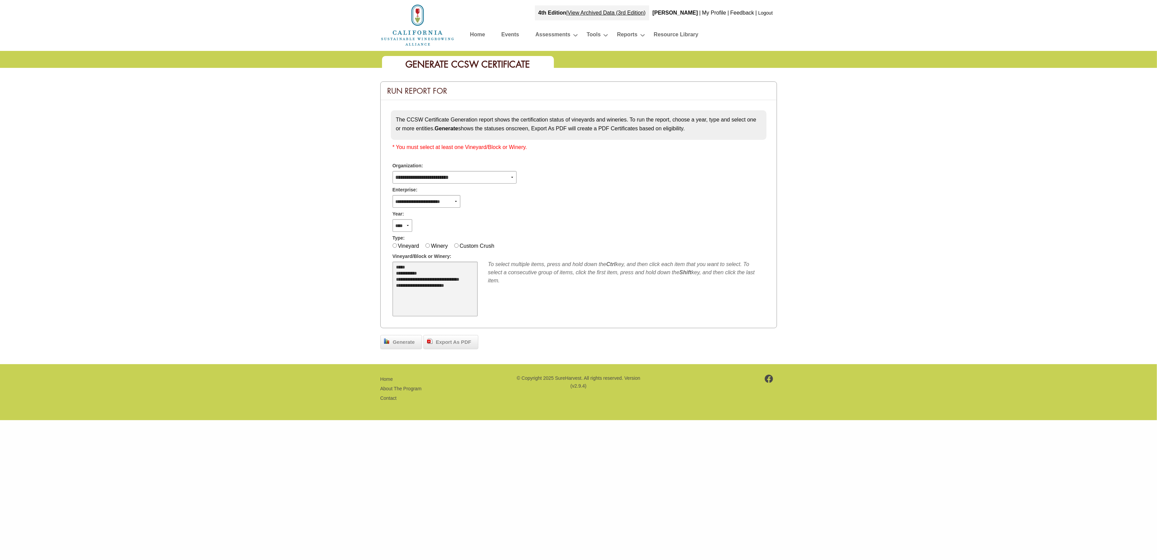 The width and height of the screenshot is (1157, 560). Describe the element at coordinates (399, 238) in the screenshot. I see `span: Type:` at that location.